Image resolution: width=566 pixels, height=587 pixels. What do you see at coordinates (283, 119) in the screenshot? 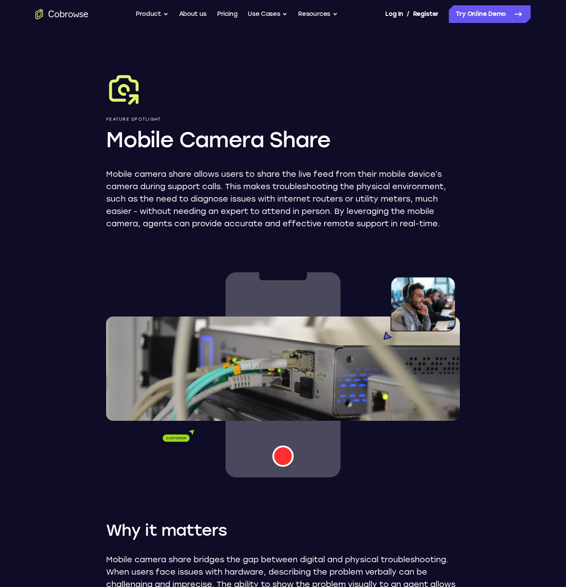
I see `p: Feature Spotlight` at bounding box center [283, 119].